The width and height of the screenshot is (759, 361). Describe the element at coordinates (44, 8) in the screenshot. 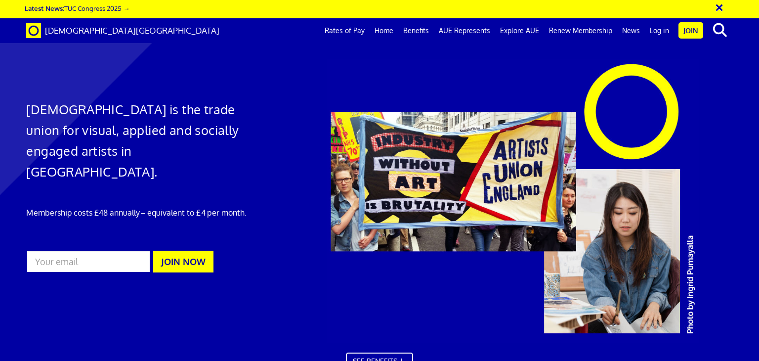

I see `strong: Latest News:` at that location.